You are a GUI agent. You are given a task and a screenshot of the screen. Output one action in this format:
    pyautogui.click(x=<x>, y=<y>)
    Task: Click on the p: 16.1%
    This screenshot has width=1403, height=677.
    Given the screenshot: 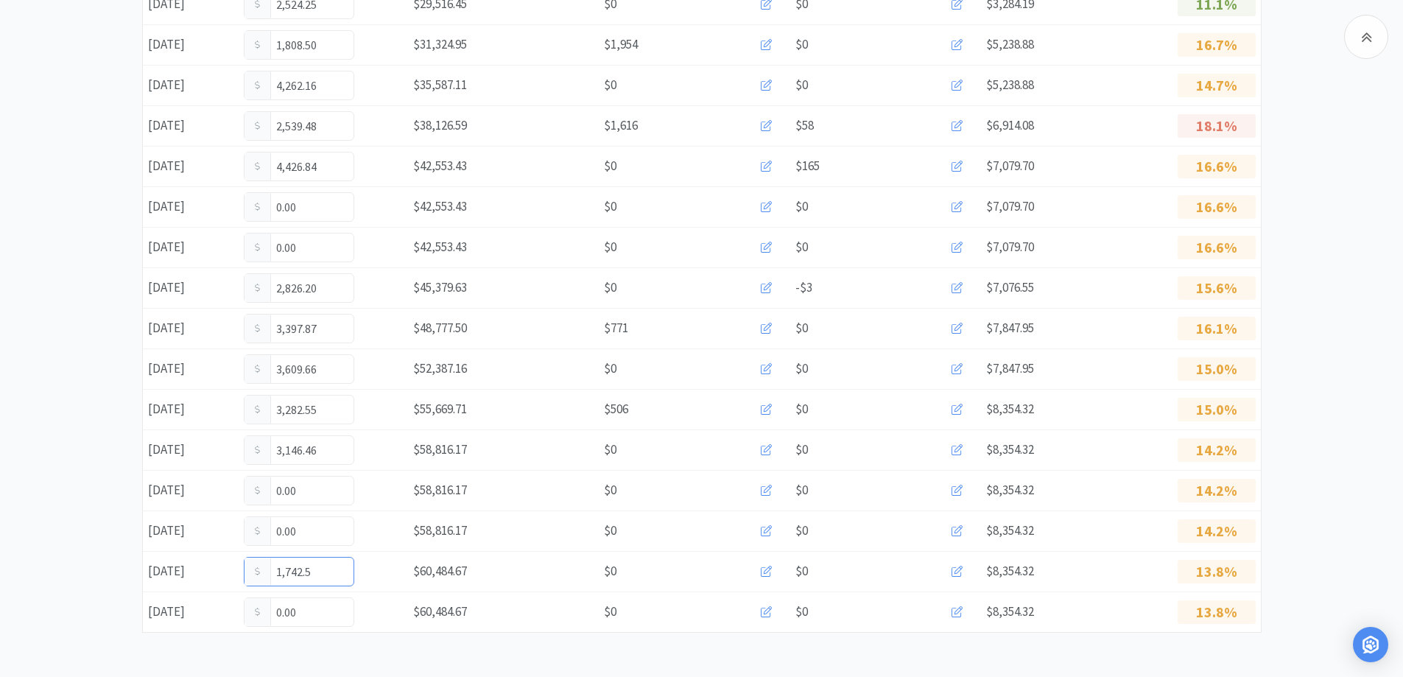 What is the action you would take?
    pyautogui.click(x=1217, y=329)
    